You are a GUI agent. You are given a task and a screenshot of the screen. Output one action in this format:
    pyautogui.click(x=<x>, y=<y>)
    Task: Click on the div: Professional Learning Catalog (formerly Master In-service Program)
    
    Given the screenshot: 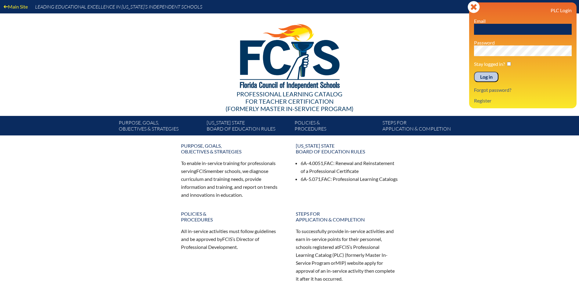 What is the action you would take?
    pyautogui.click(x=290, y=101)
    